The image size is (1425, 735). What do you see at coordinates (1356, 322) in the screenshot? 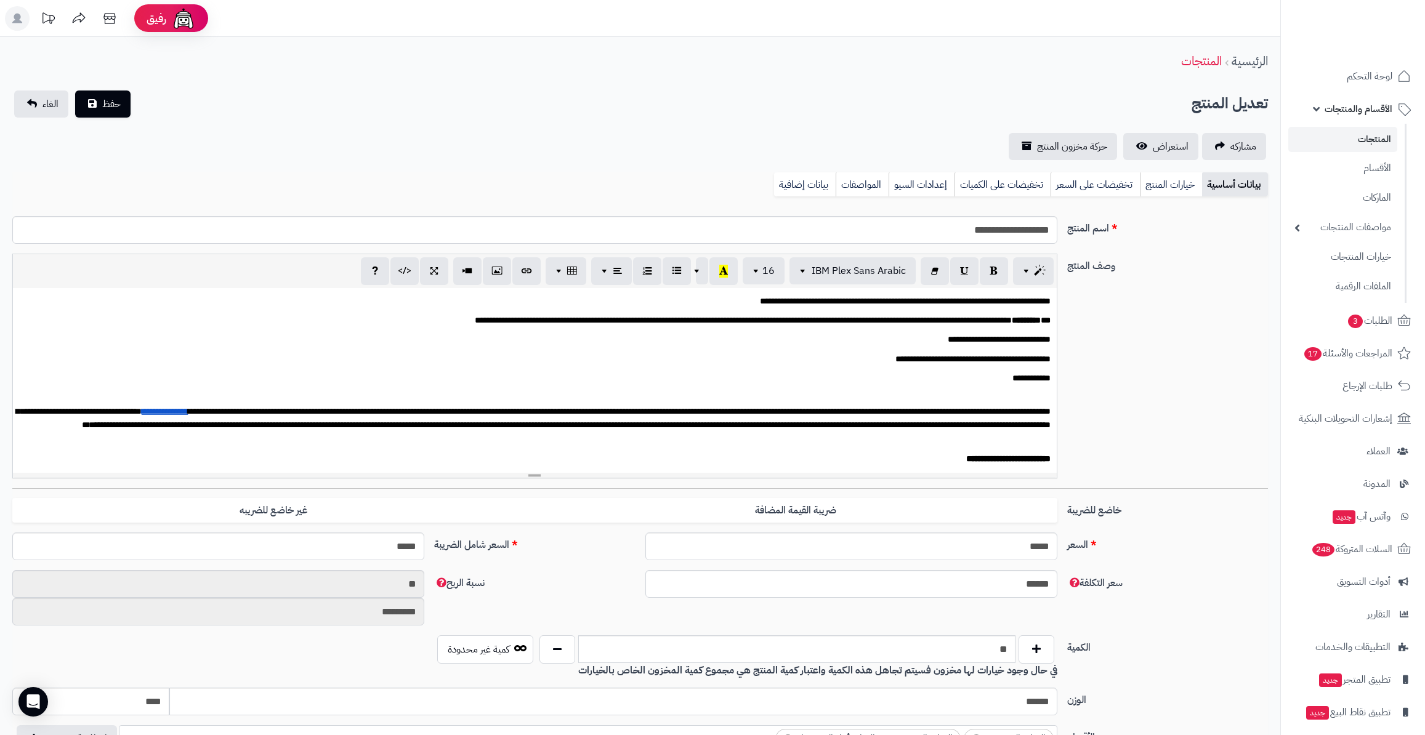
I see `span: 3` at bounding box center [1356, 322].